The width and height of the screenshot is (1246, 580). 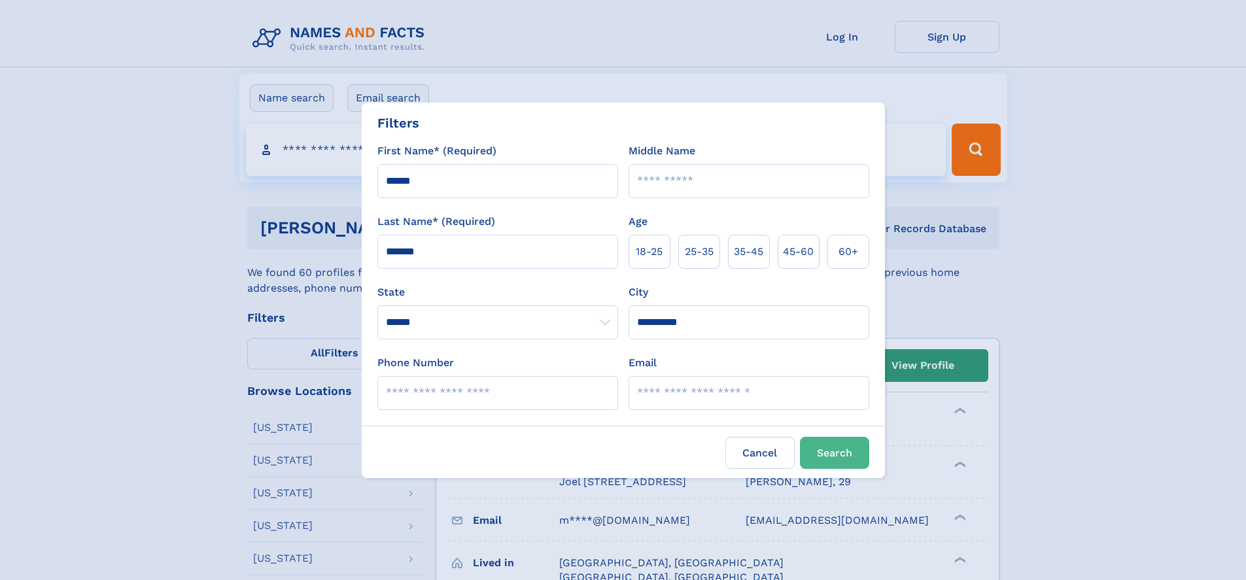 I want to click on span: 18‑25, so click(x=649, y=252).